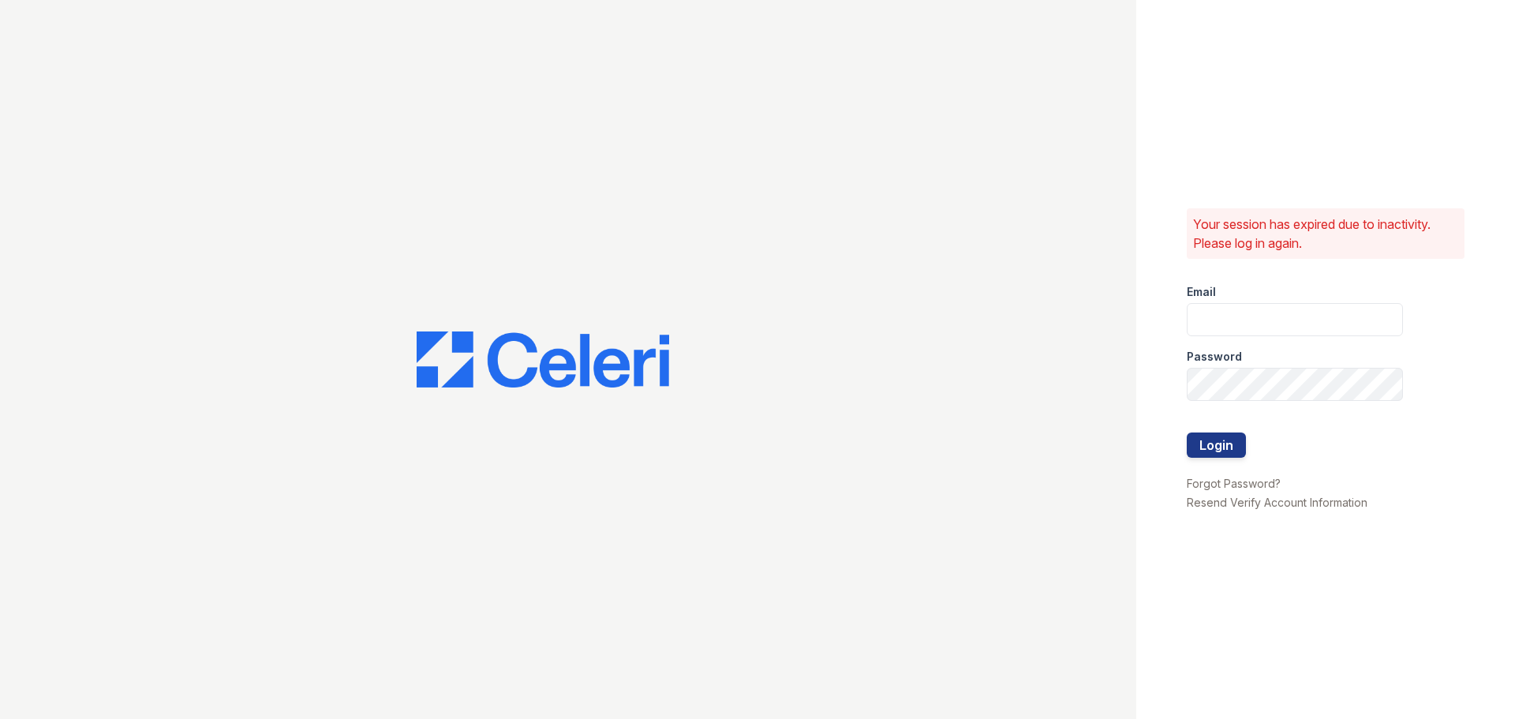 This screenshot has width=1515, height=719. Describe the element at coordinates (1214, 357) in the screenshot. I see `label: Password` at that location.